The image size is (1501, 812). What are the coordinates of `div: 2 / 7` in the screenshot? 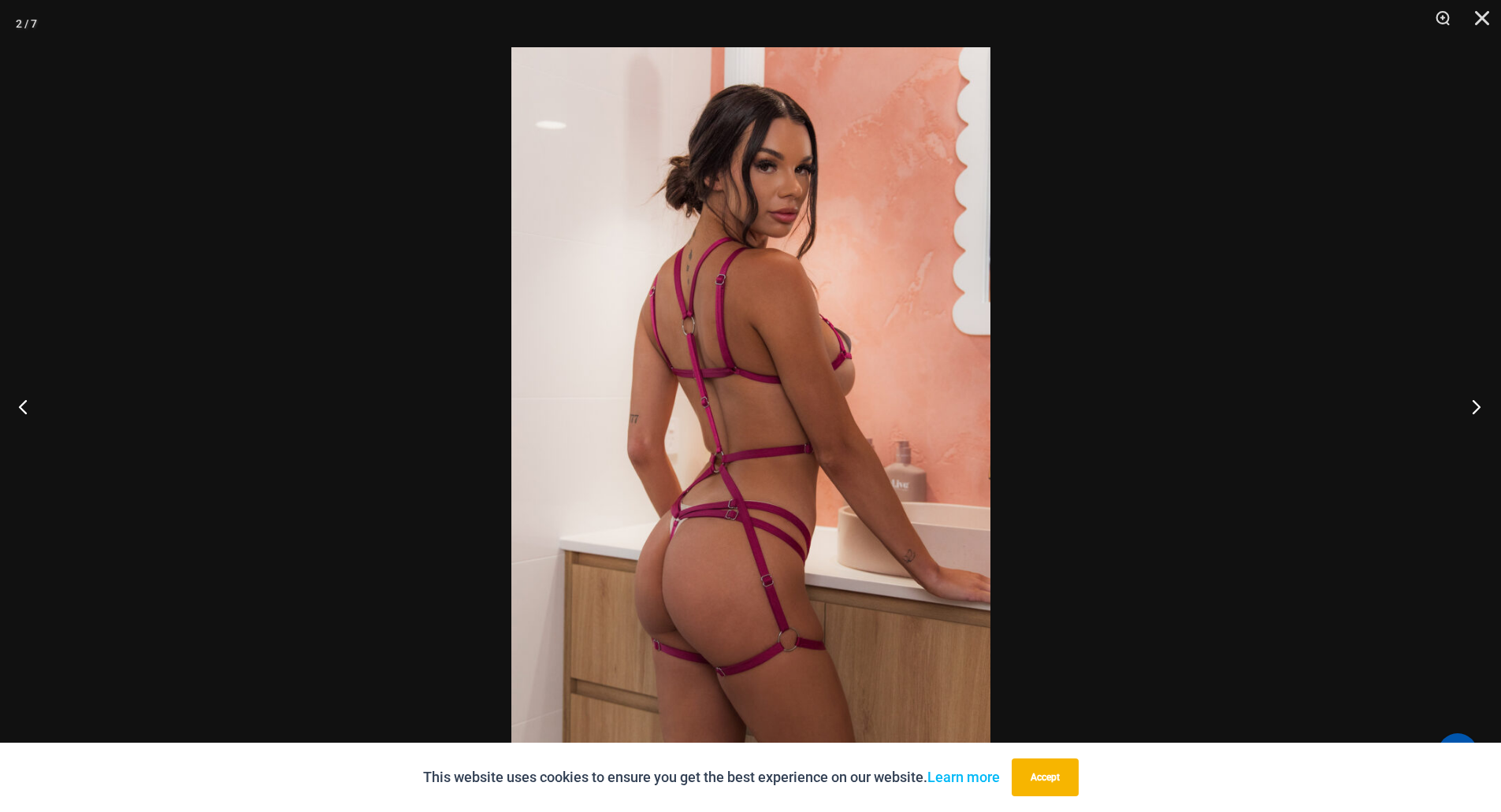 It's located at (26, 23).